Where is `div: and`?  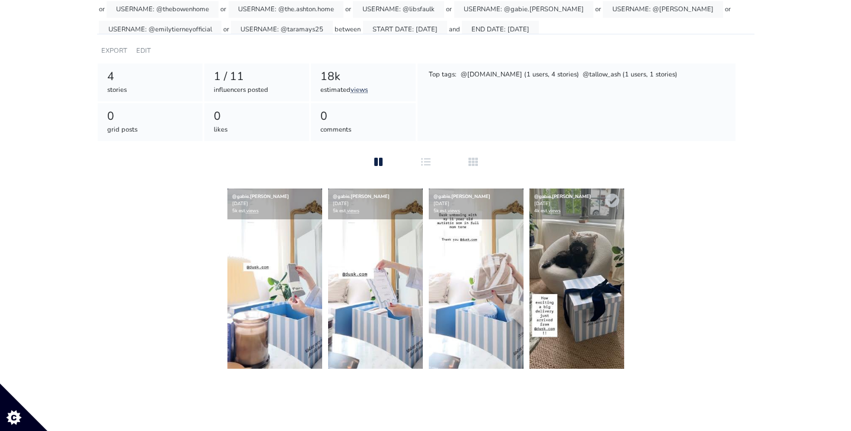 div: and is located at coordinates (454, 29).